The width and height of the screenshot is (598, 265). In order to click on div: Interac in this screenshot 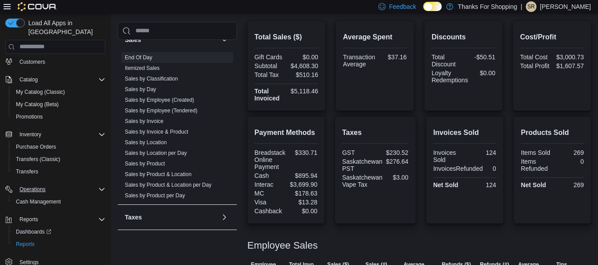, I will do `click(269, 185)`.